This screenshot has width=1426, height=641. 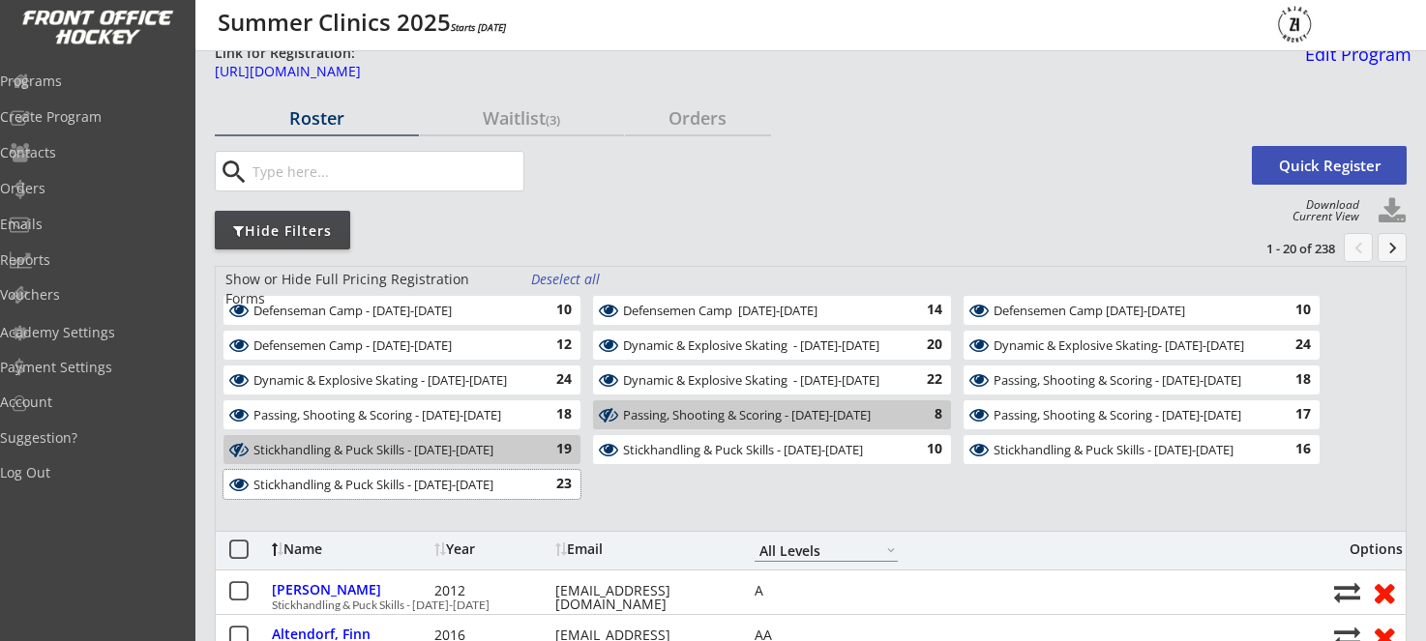 I want to click on div: Roster, so click(x=316, y=118).